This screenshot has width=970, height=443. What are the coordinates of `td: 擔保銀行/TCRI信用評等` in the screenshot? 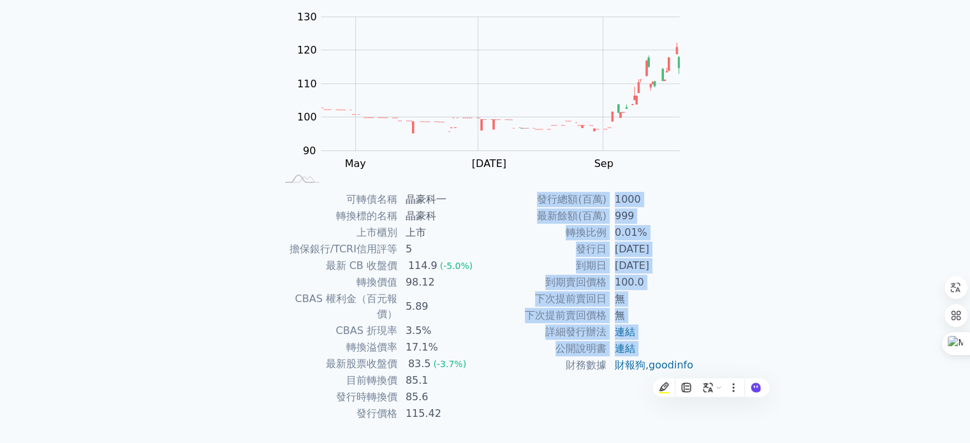 It's located at (337, 249).